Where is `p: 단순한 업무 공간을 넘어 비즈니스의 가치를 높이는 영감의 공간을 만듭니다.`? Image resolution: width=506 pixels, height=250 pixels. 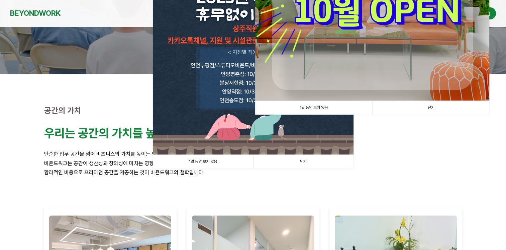
p: 단순한 업무 공간을 넘어 비즈니스의 가치를 높이는 영감의 공간을 만듭니다. is located at coordinates (253, 154).